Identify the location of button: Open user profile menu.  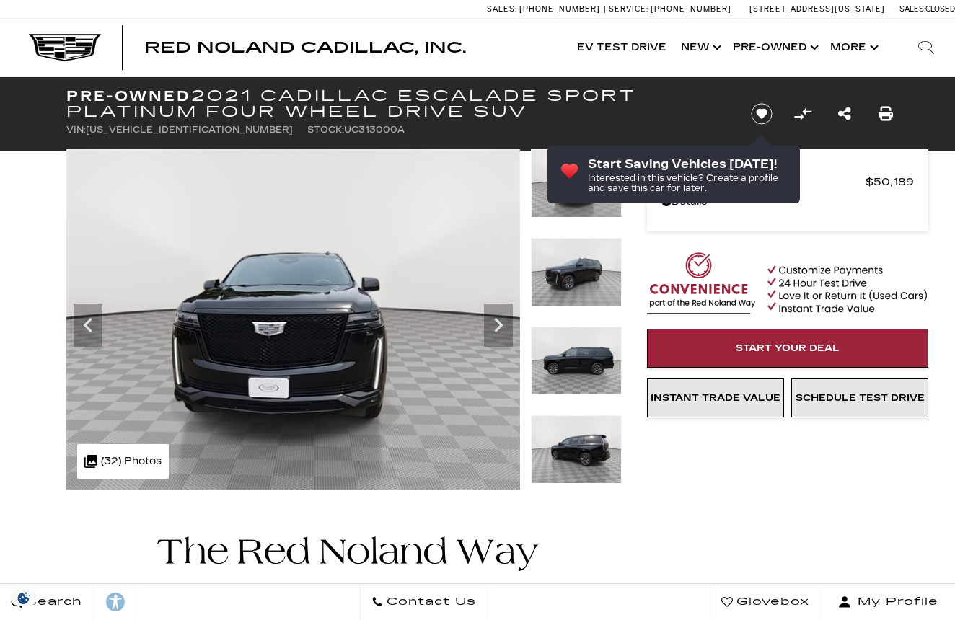
(888, 602).